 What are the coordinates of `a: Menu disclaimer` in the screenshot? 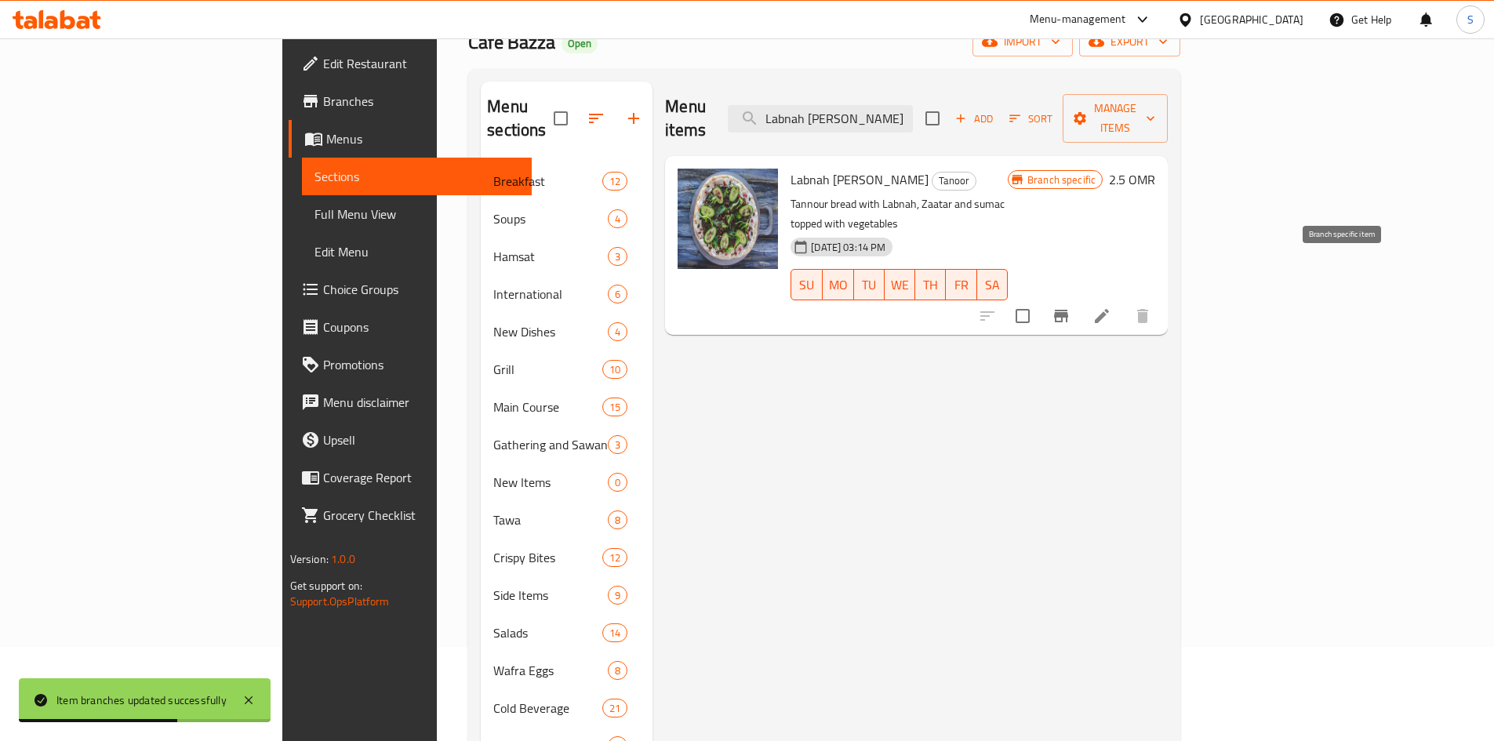 It's located at (410, 402).